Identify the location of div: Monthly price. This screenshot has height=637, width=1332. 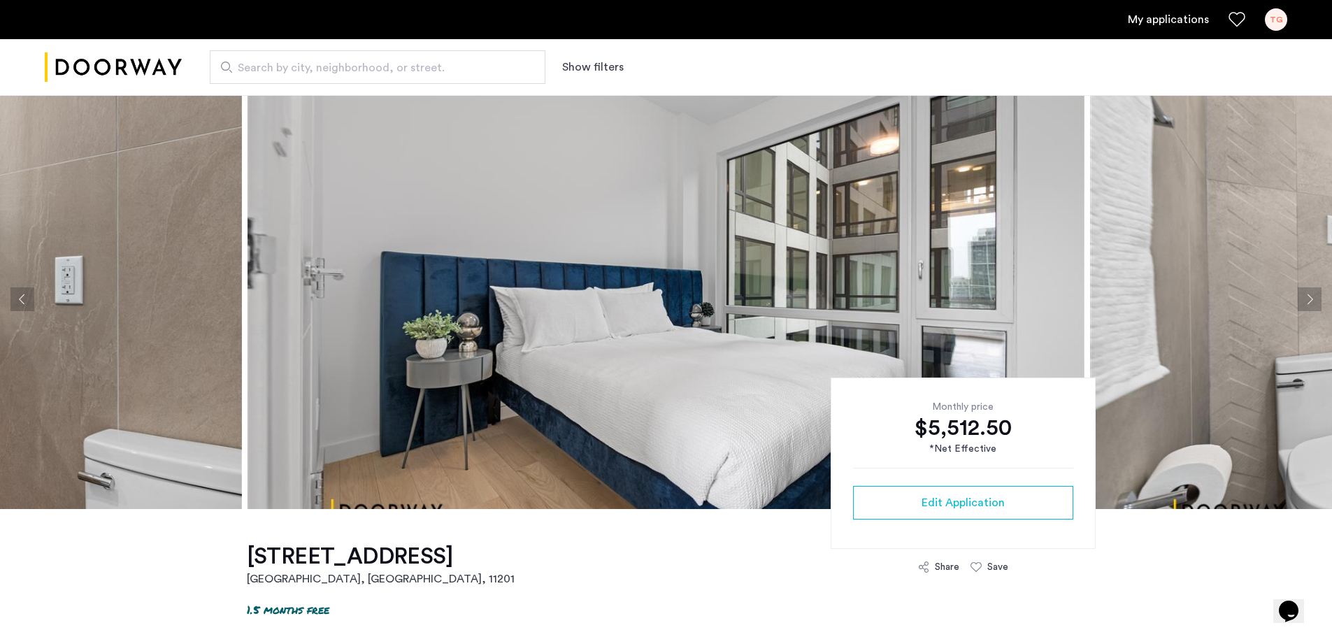
(963, 407).